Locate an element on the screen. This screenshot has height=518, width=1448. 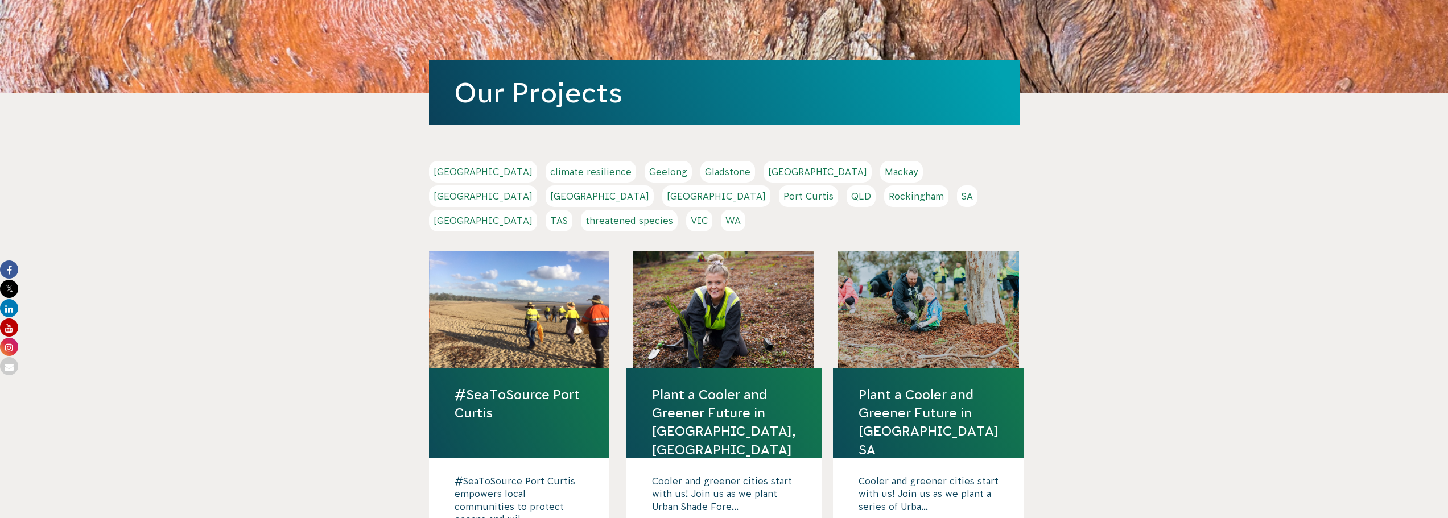
a: #SeaToSource Port Curtis is located at coordinates (520, 404).